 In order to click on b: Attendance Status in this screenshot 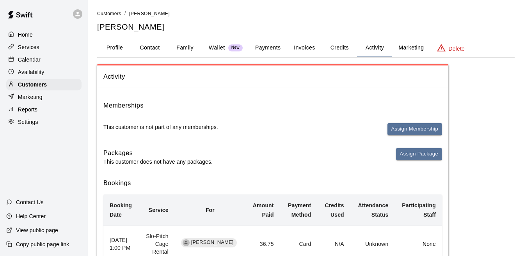, I will do `click(374, 210)`.